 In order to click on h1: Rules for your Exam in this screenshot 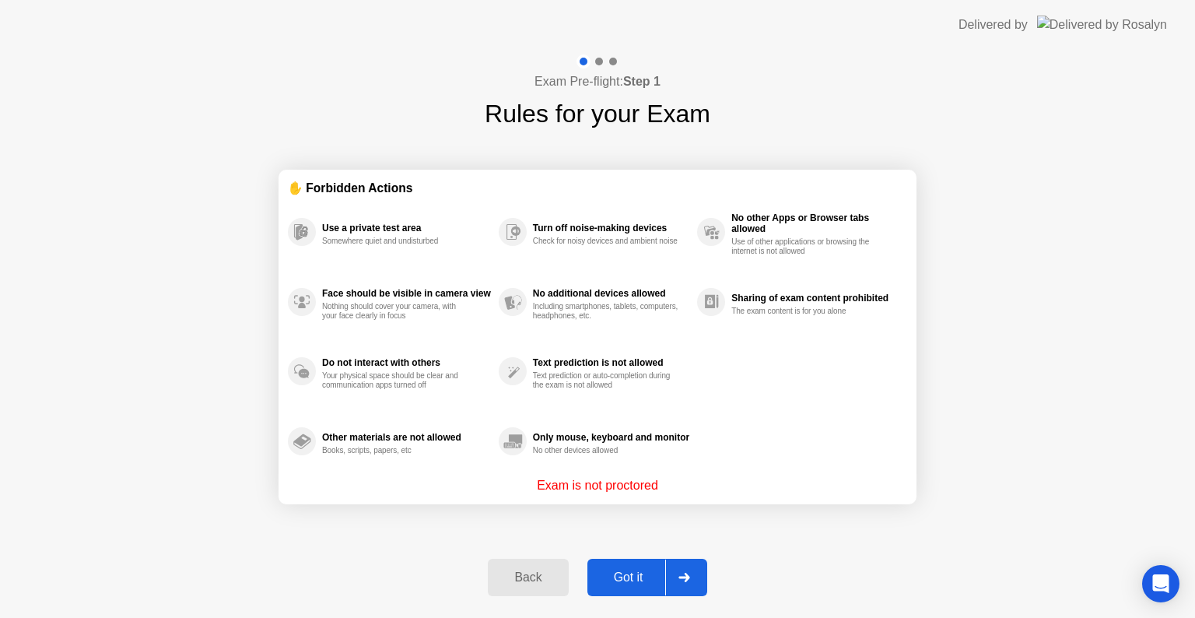, I will do `click(598, 114)`.